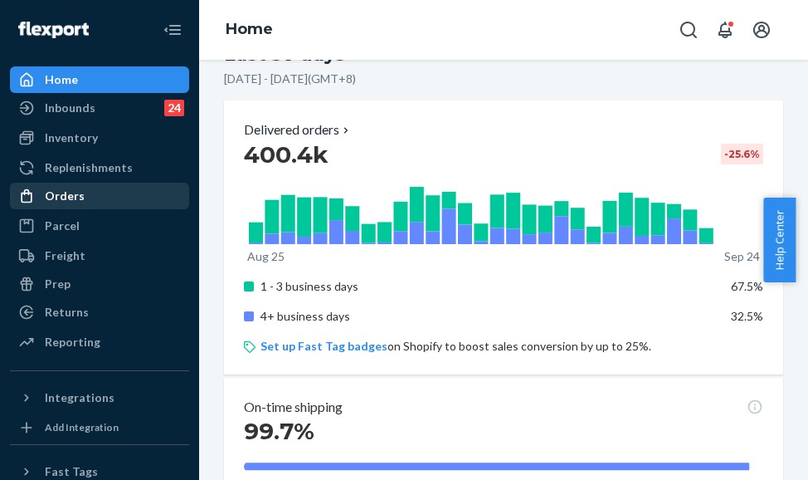 The height and width of the screenshot is (480, 808). Describe the element at coordinates (81, 427) in the screenshot. I see `div: Add Integration` at that location.